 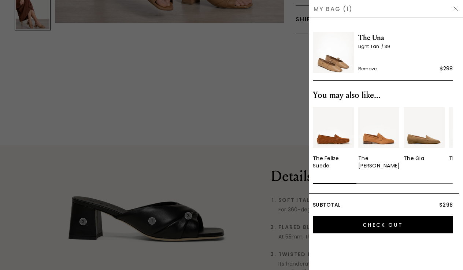 I want to click on span: Light Tan, so click(x=371, y=46).